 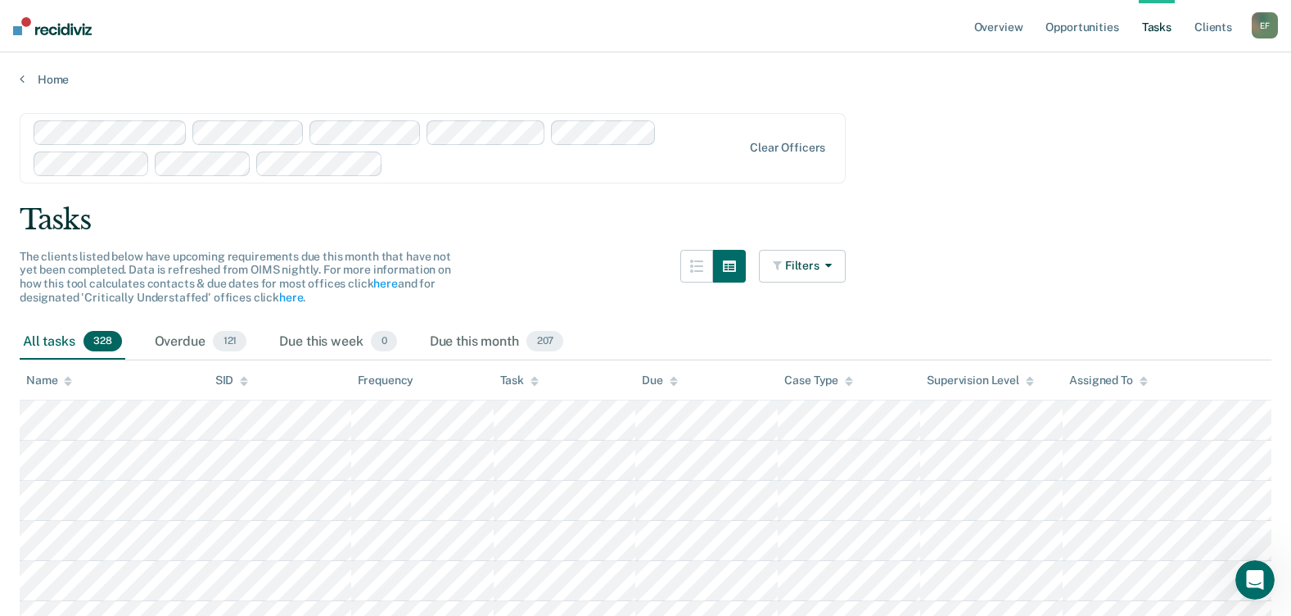 I want to click on div: Case Type, so click(x=818, y=380).